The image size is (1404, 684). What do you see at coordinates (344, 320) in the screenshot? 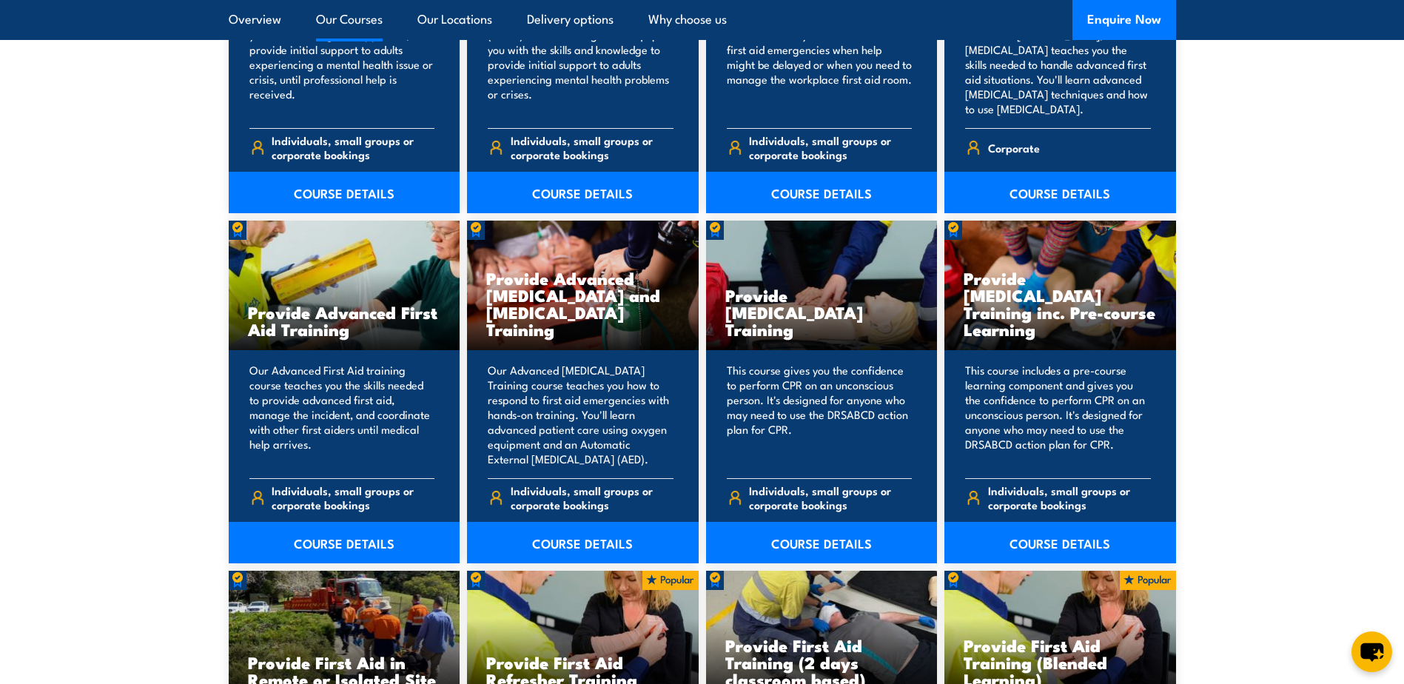
I see `h3: Provide Advanced First Aid Training` at bounding box center [344, 320].